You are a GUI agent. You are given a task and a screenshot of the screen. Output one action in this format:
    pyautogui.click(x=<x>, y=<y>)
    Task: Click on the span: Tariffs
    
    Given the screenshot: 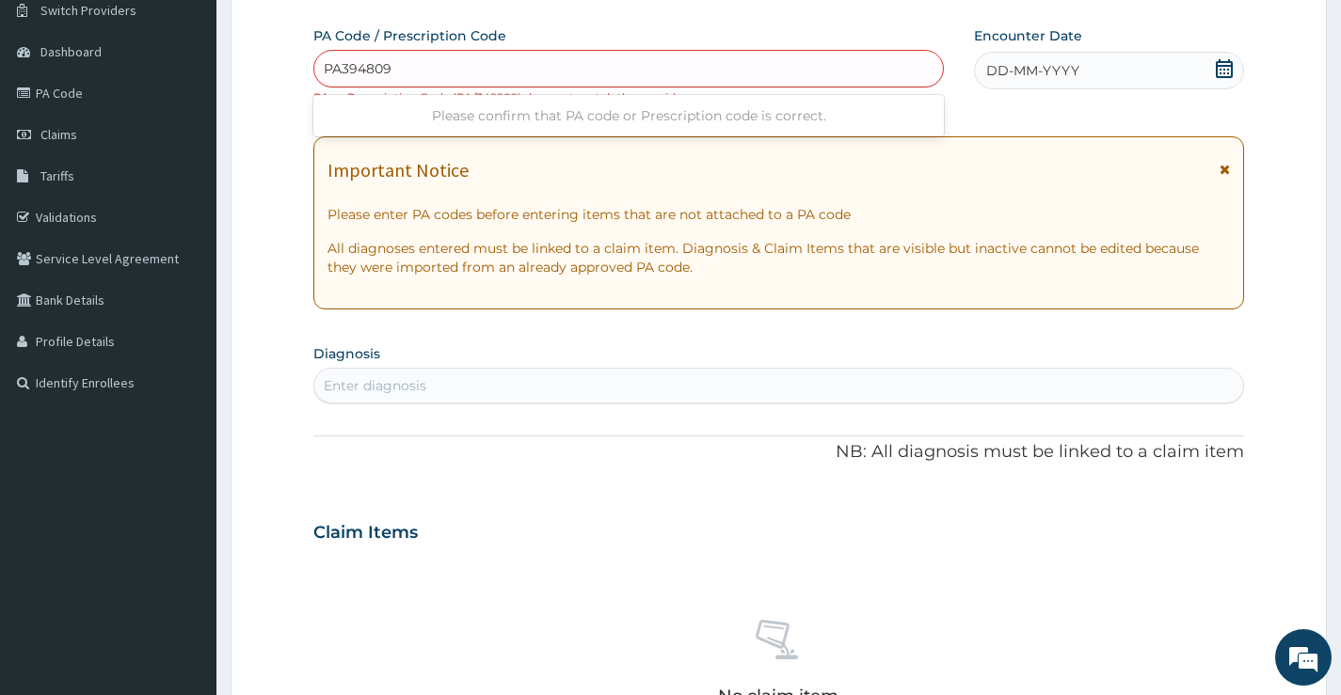 What is the action you would take?
    pyautogui.click(x=57, y=176)
    